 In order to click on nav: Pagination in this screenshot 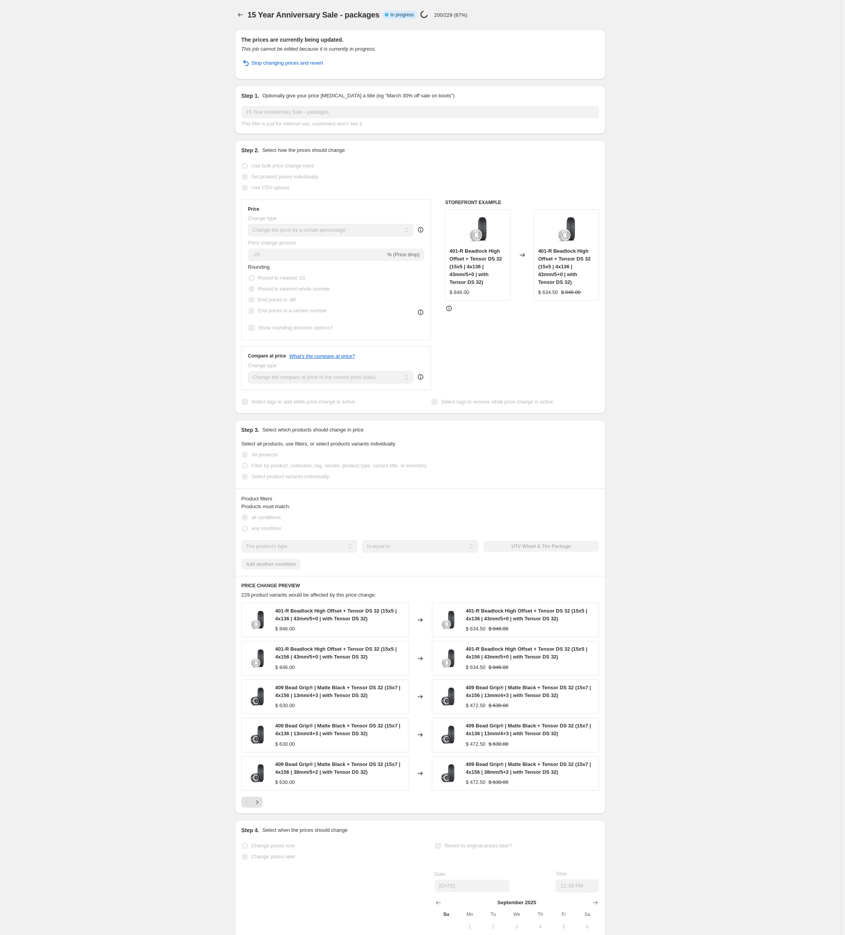, I will do `click(252, 802)`.